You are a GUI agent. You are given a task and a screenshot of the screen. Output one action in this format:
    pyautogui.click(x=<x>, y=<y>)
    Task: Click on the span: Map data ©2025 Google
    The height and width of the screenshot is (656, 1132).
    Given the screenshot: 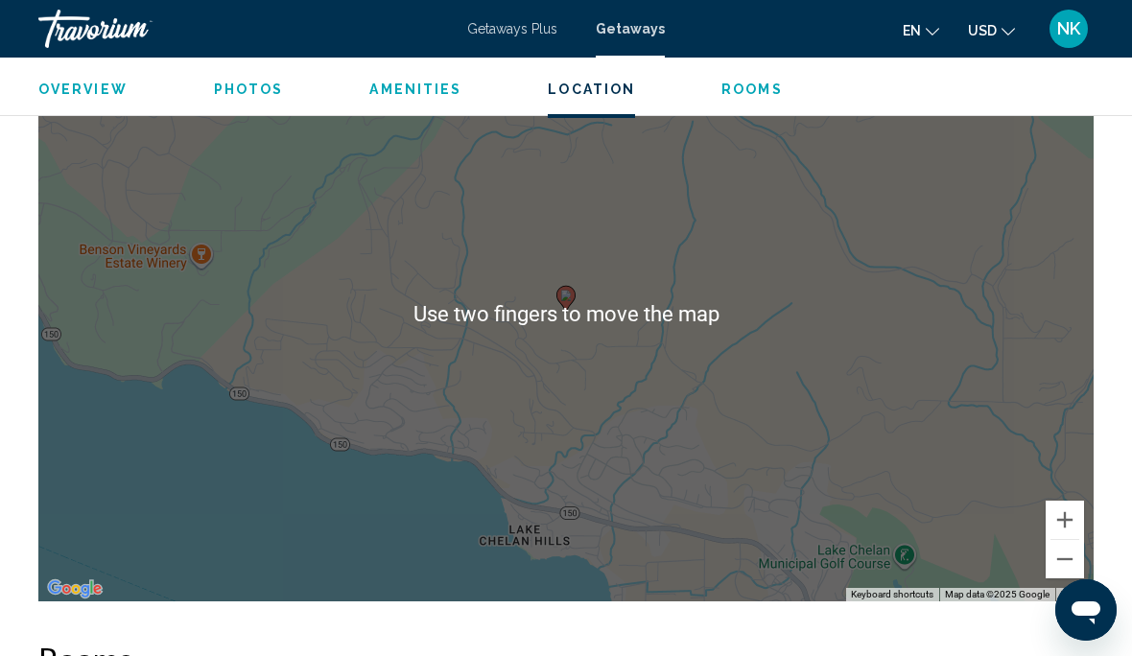 What is the action you would take?
    pyautogui.click(x=997, y=594)
    